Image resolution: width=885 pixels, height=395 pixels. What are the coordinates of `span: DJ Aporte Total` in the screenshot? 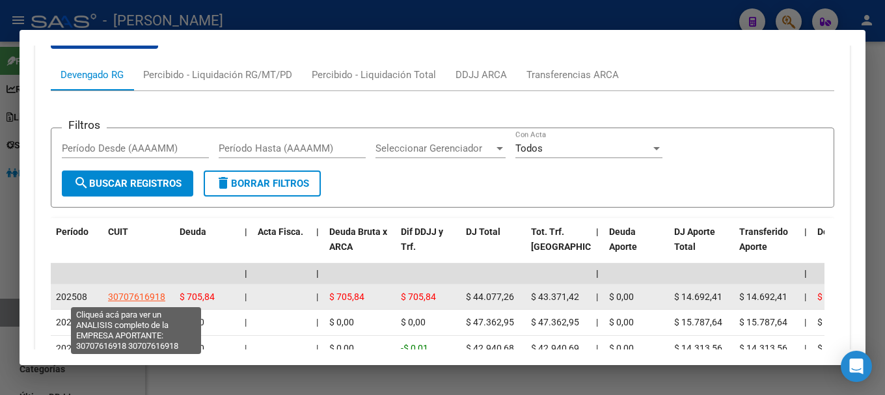 It's located at (694, 239).